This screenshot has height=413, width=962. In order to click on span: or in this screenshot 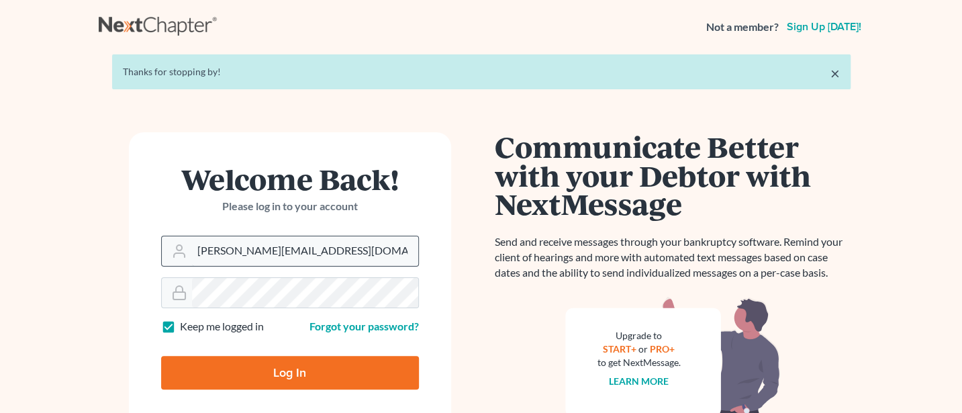, I will do `click(643, 348)`.